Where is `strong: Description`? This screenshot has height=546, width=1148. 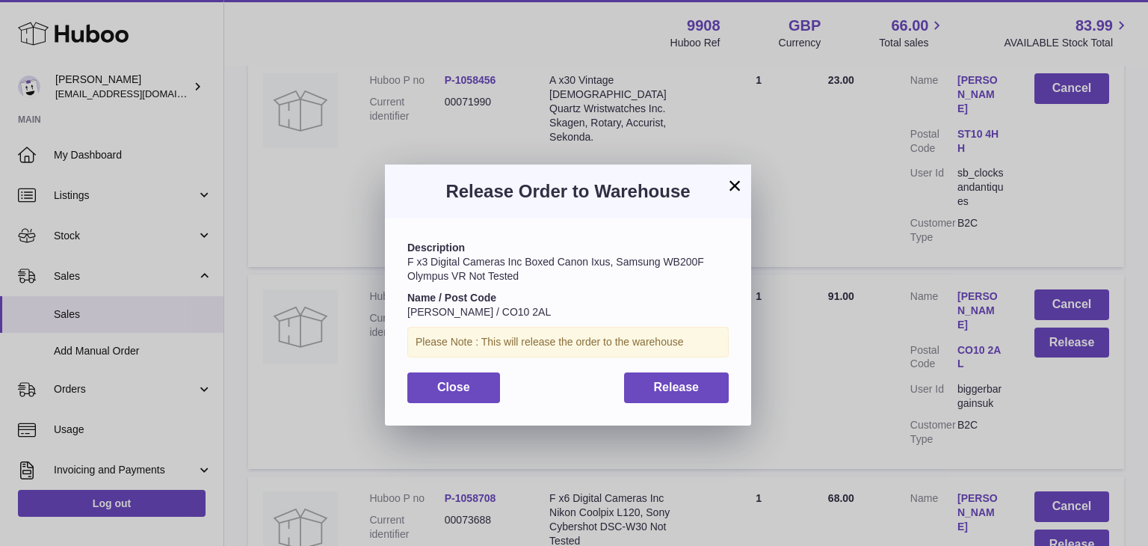
strong: Description is located at coordinates (436, 247).